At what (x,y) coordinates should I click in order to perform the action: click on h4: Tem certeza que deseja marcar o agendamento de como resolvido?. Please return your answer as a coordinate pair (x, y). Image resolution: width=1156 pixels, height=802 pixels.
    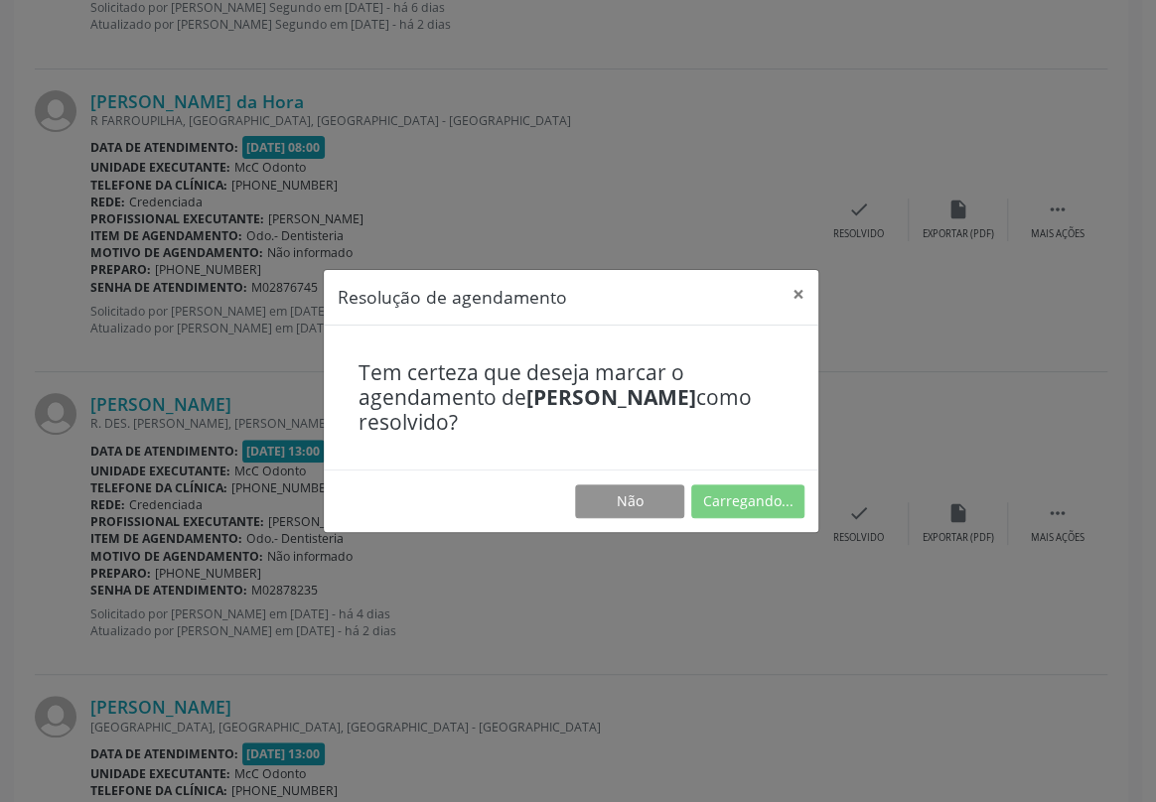
    Looking at the image, I should click on (571, 398).